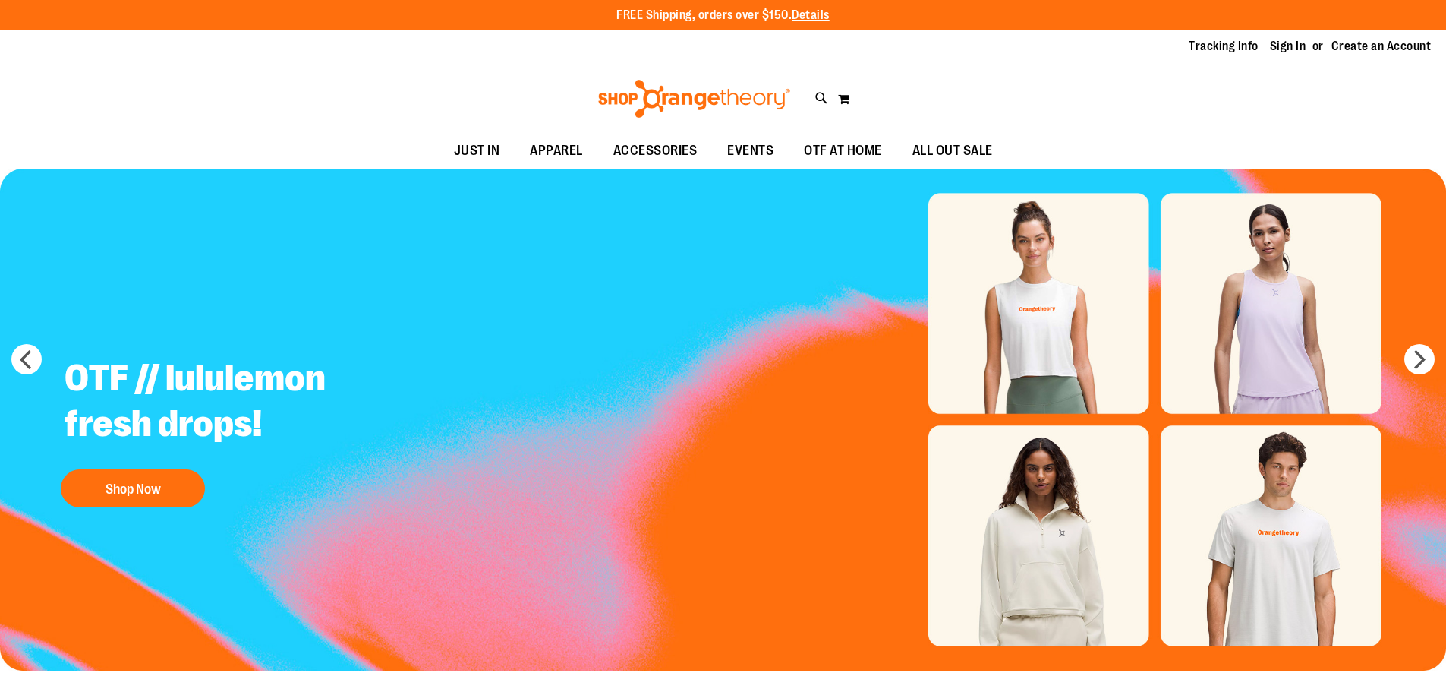 The height and width of the screenshot is (692, 1446). What do you see at coordinates (27, 359) in the screenshot?
I see `button: prev` at bounding box center [27, 359].